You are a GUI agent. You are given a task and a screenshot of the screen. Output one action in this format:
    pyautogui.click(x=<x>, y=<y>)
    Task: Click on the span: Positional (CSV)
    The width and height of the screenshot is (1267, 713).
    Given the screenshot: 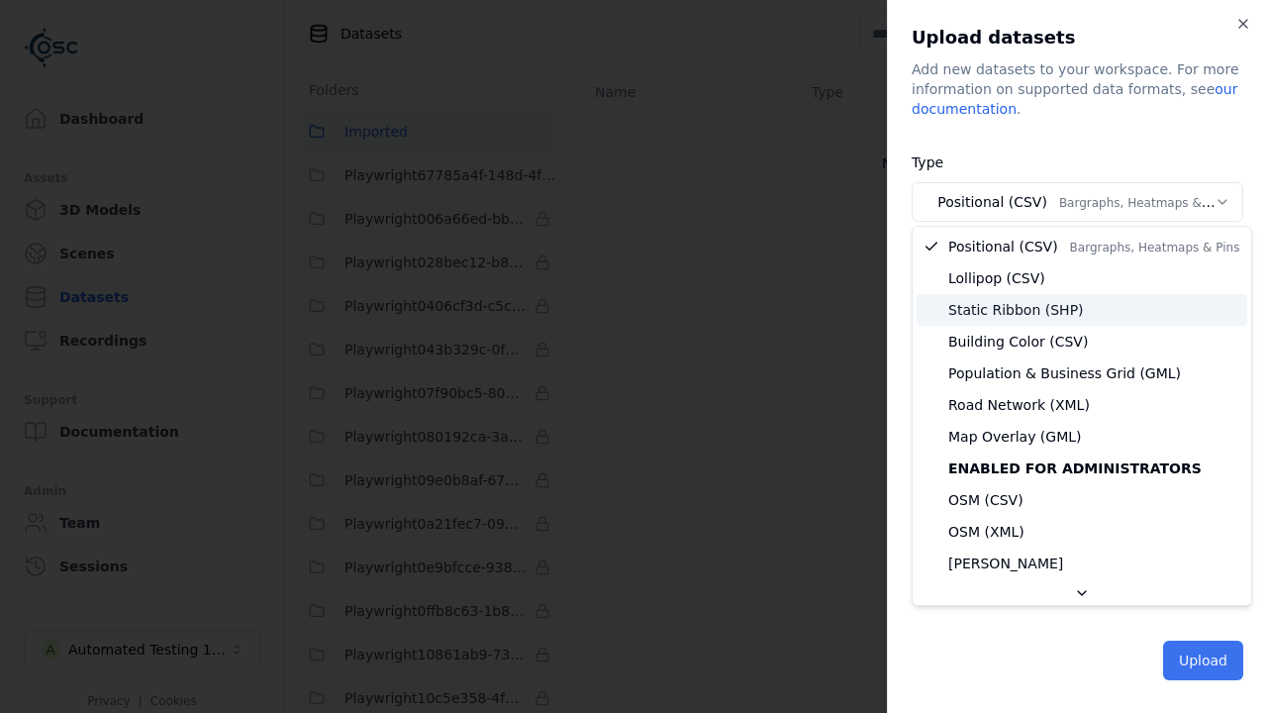 What is the action you would take?
    pyautogui.click(x=1094, y=246)
    